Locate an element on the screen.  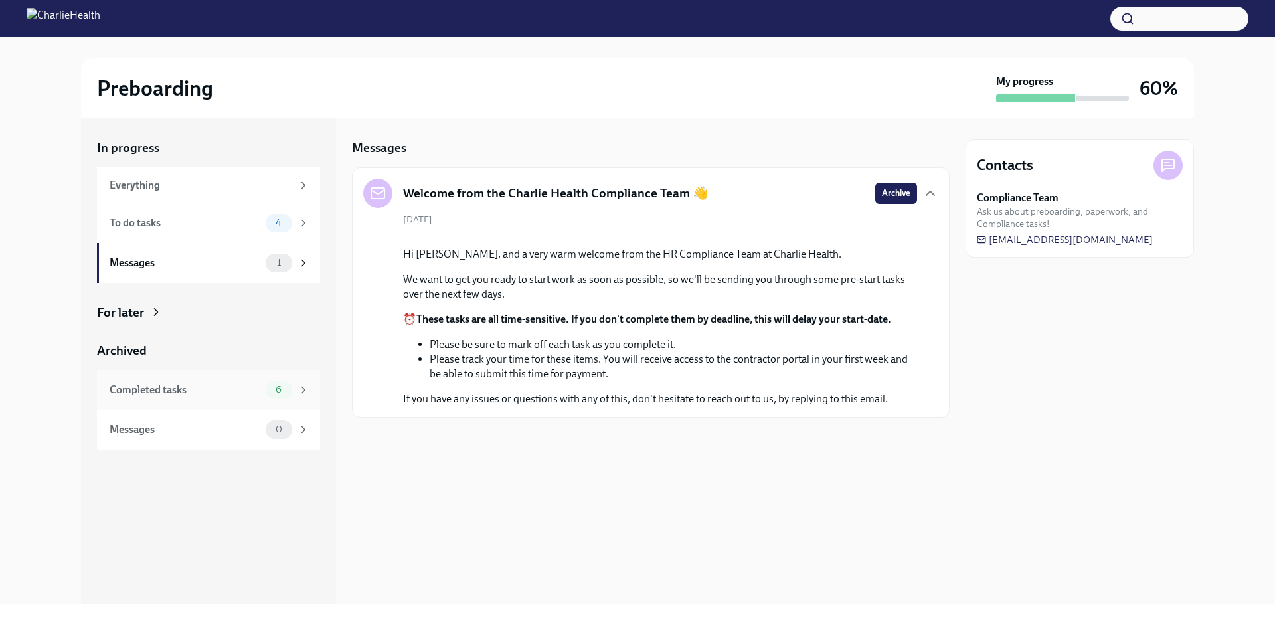
h5: Messages is located at coordinates (379, 148).